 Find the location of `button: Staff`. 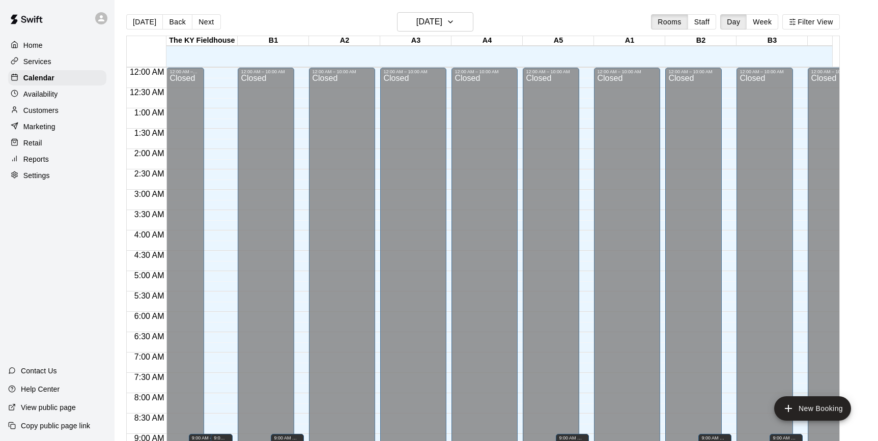

button: Staff is located at coordinates (702, 22).